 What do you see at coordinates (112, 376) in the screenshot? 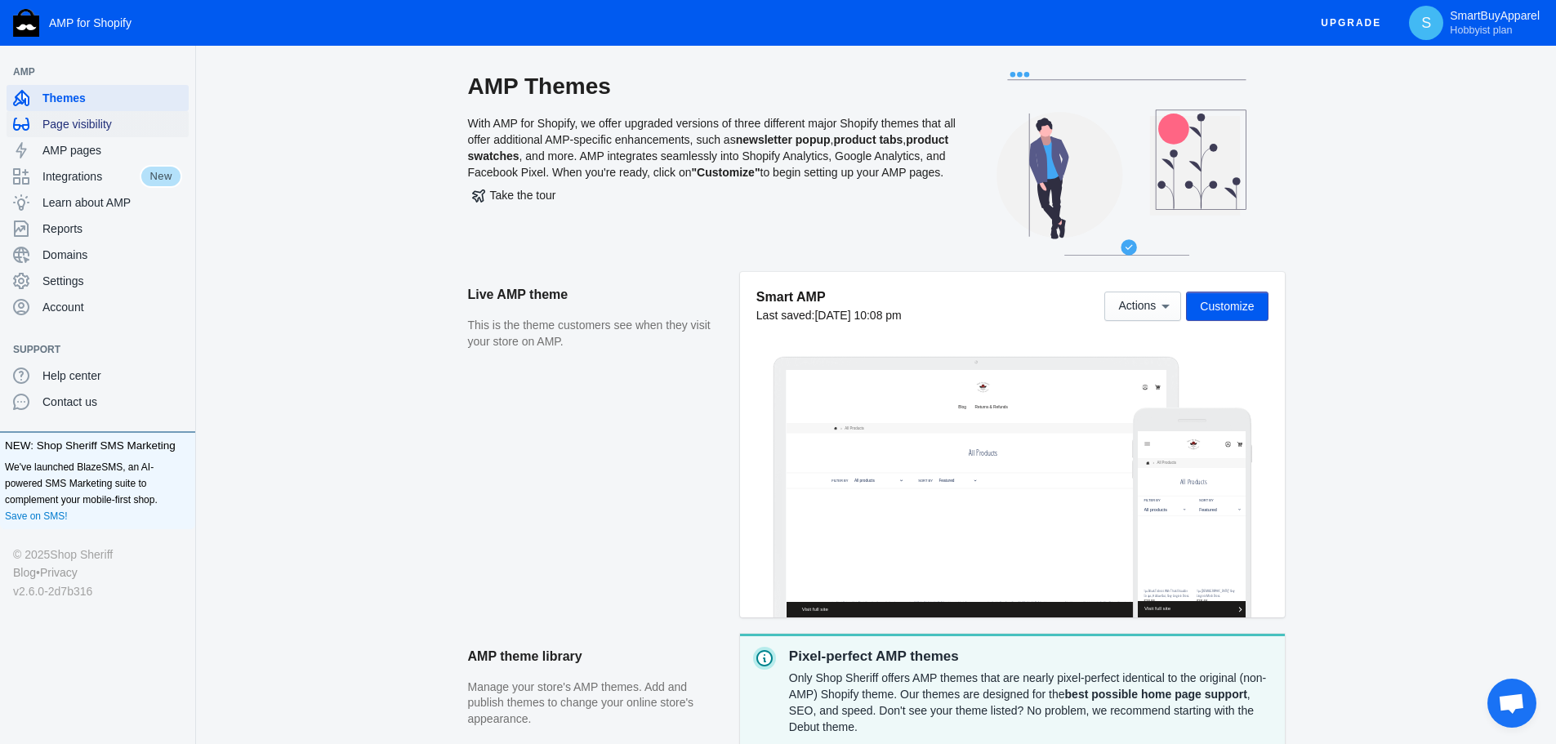
I see `span: Help center` at bounding box center [112, 376].